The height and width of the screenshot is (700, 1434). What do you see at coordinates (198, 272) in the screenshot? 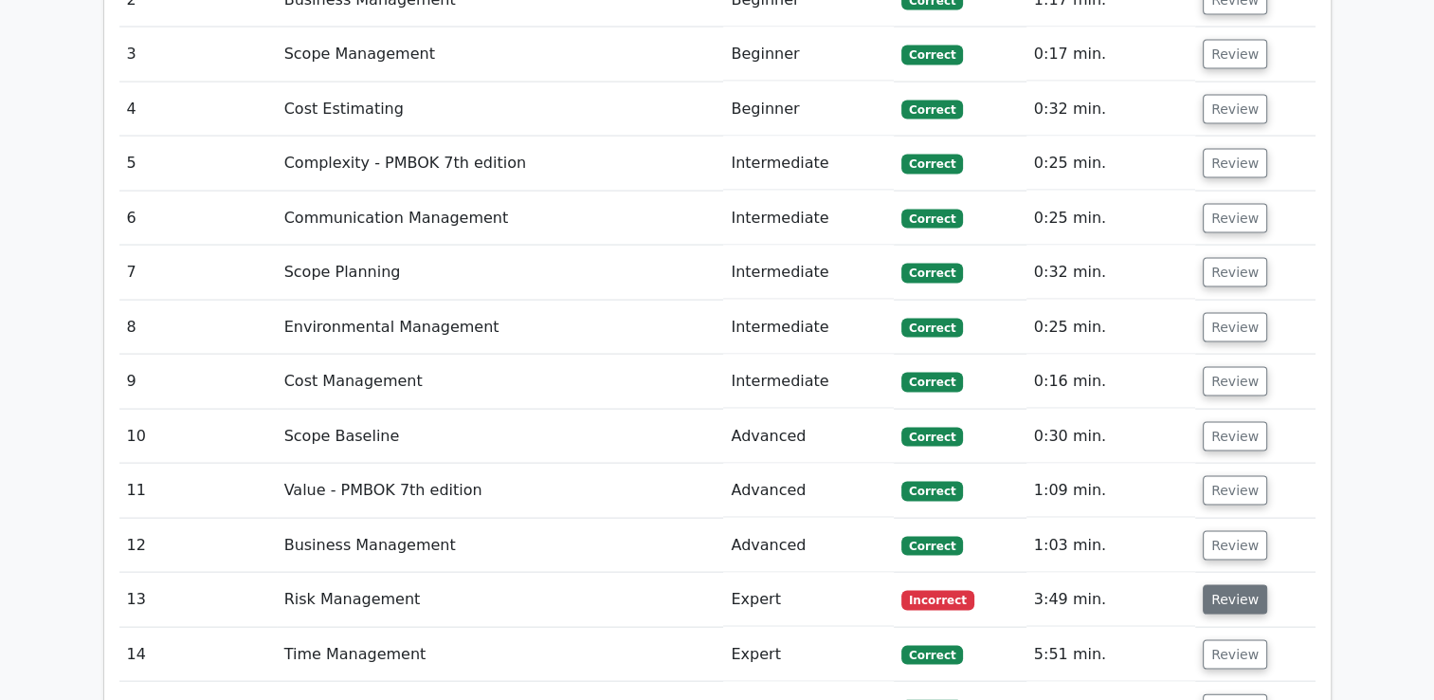
I see `td: 7` at bounding box center [198, 272].